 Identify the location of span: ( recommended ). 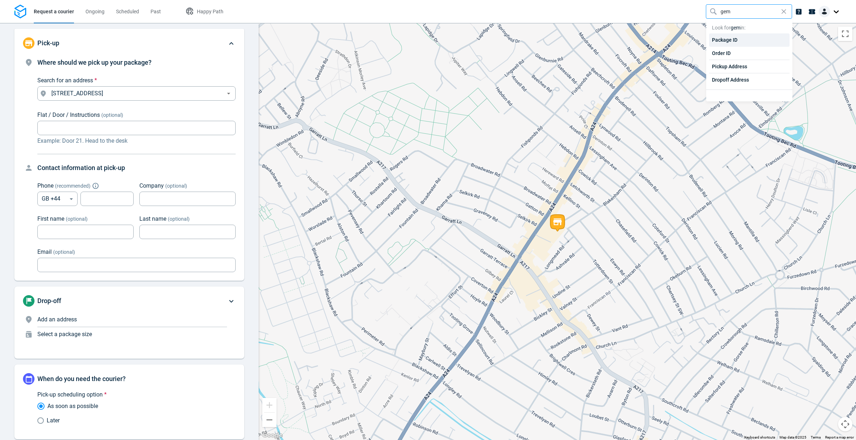
(73, 186).